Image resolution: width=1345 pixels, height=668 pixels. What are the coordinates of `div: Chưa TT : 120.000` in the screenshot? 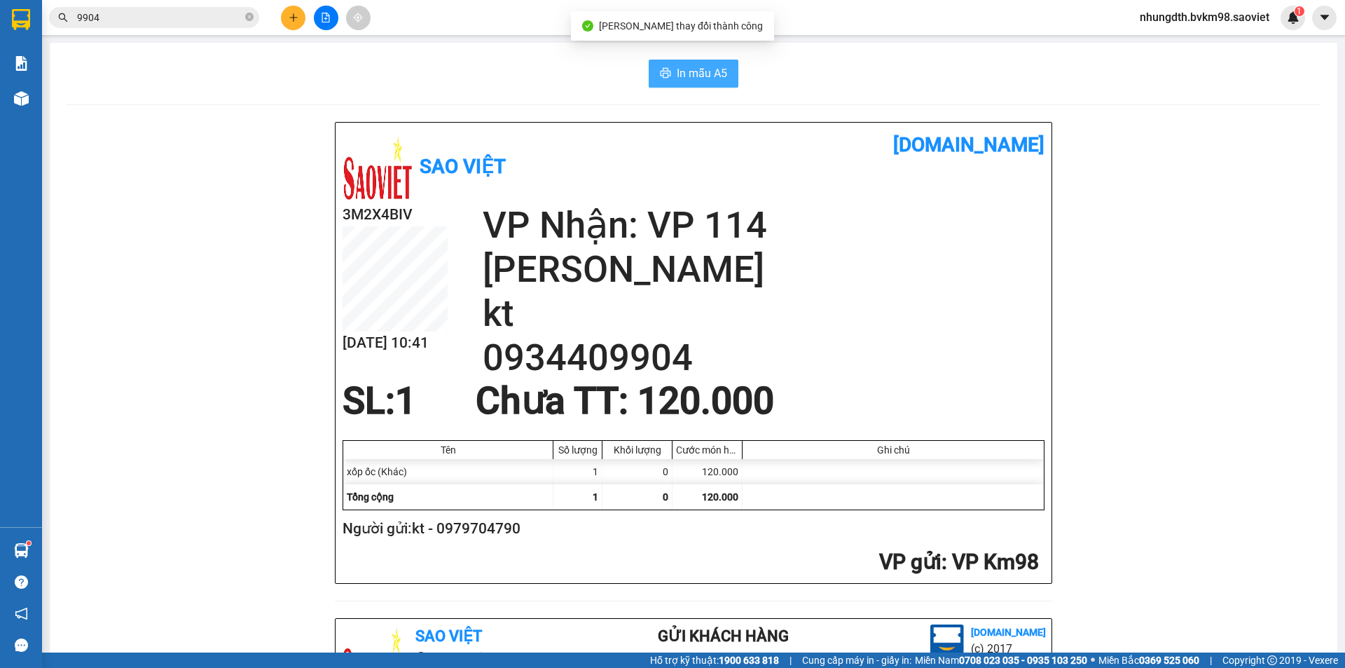 It's located at (625, 401).